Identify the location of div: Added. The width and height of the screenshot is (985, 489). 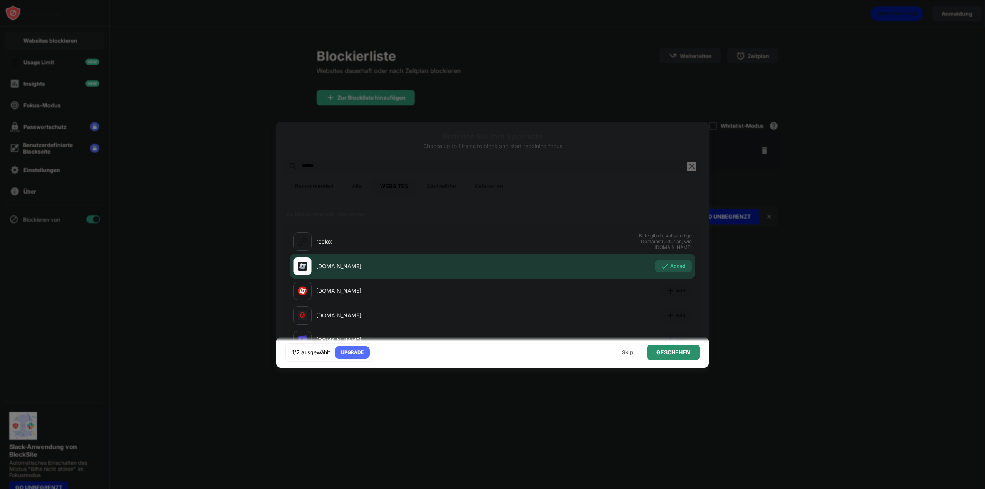
(678, 266).